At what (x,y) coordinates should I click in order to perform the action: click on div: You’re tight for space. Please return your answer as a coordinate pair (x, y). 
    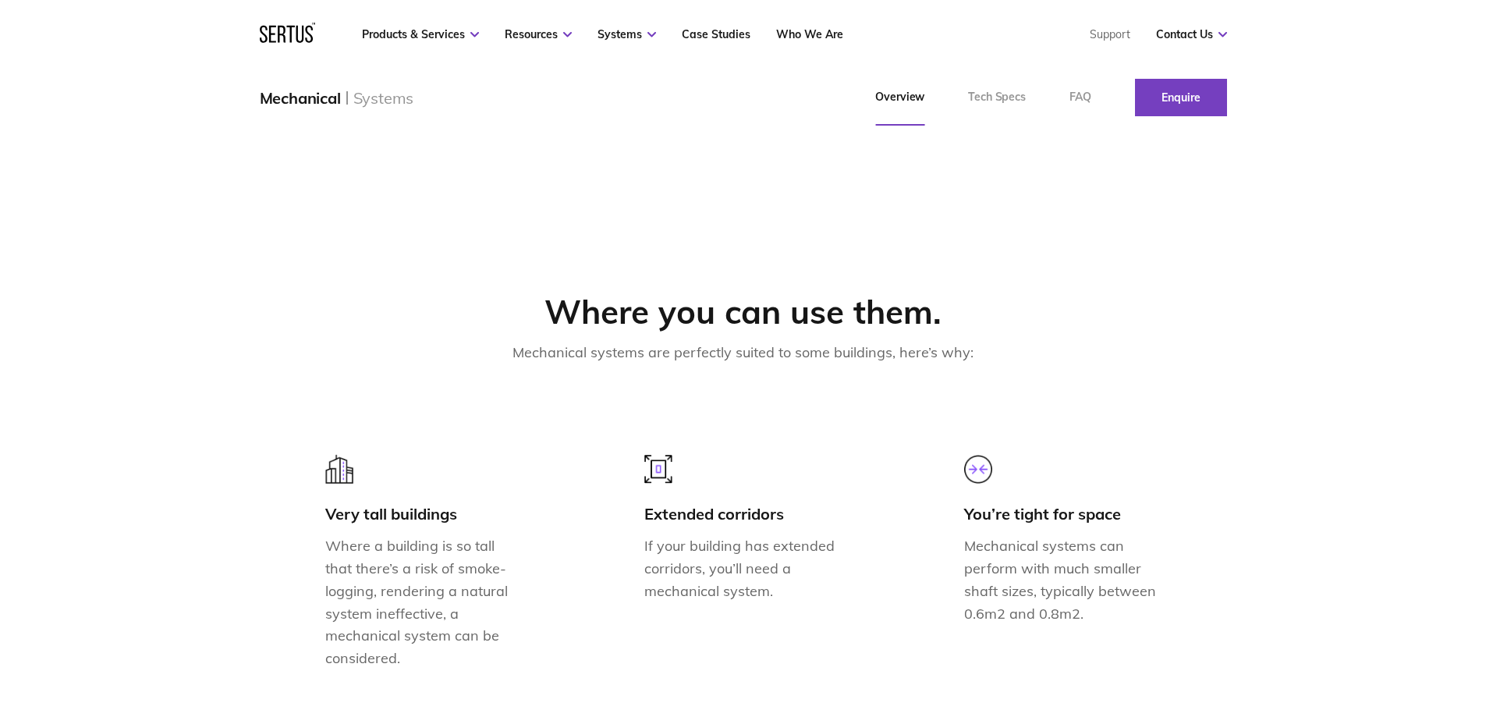
    Looking at the image, I should click on (1062, 513).